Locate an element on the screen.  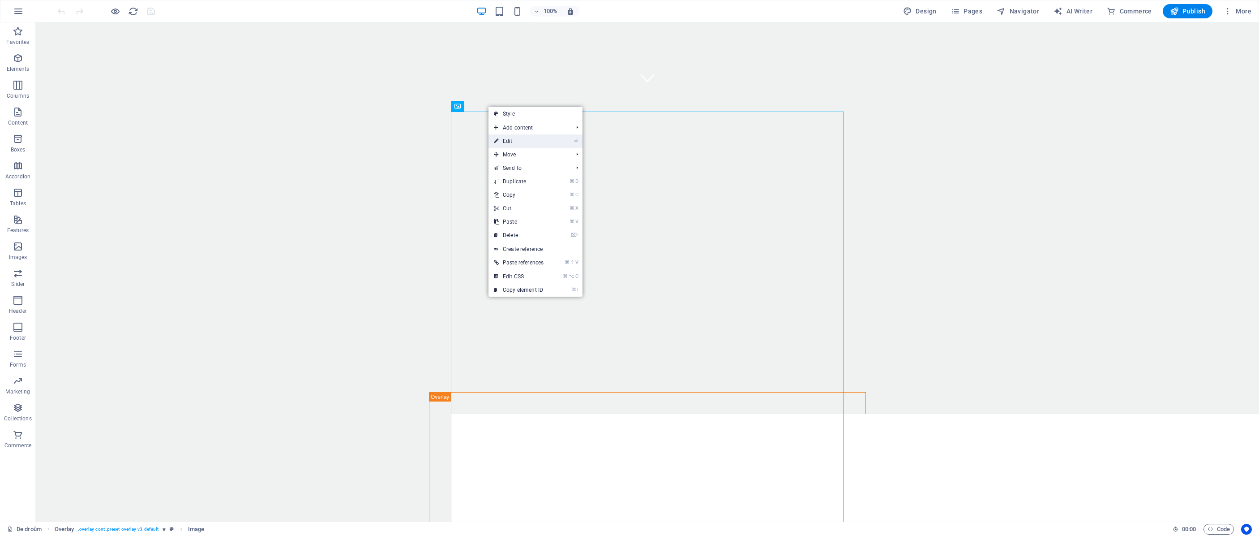
a: ⌘DDuplicate is located at coordinates (519, 181).